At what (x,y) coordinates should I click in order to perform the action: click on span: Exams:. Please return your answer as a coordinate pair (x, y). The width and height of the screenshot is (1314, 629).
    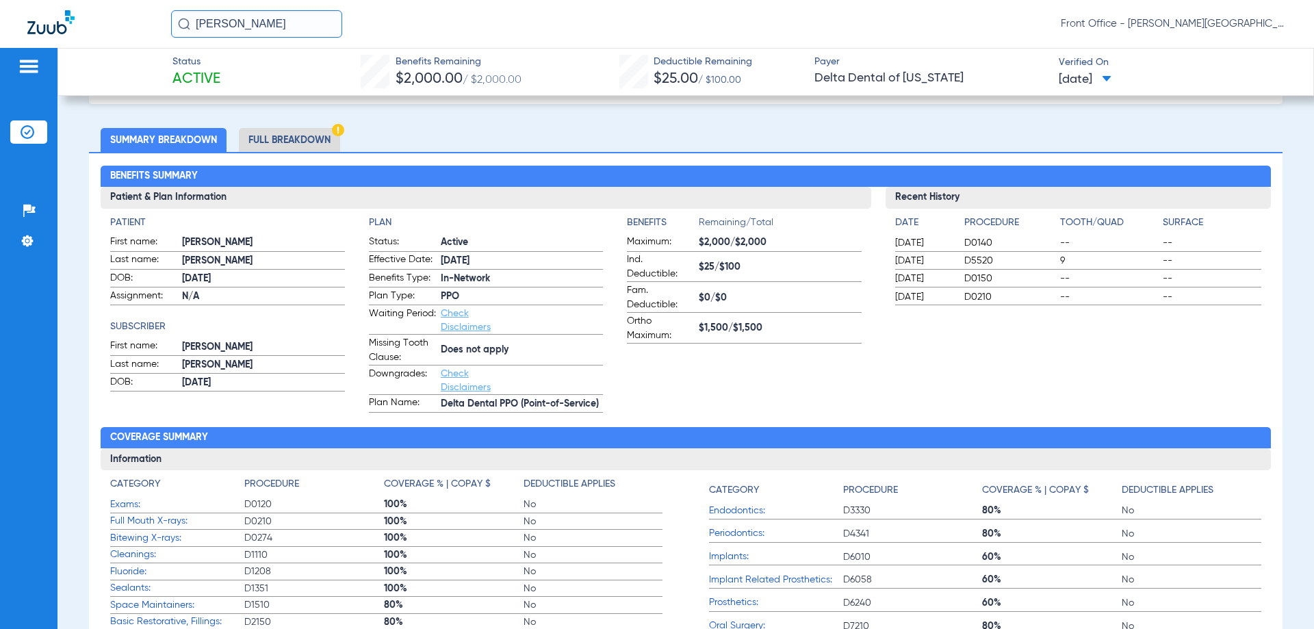
    Looking at the image, I should click on (177, 504).